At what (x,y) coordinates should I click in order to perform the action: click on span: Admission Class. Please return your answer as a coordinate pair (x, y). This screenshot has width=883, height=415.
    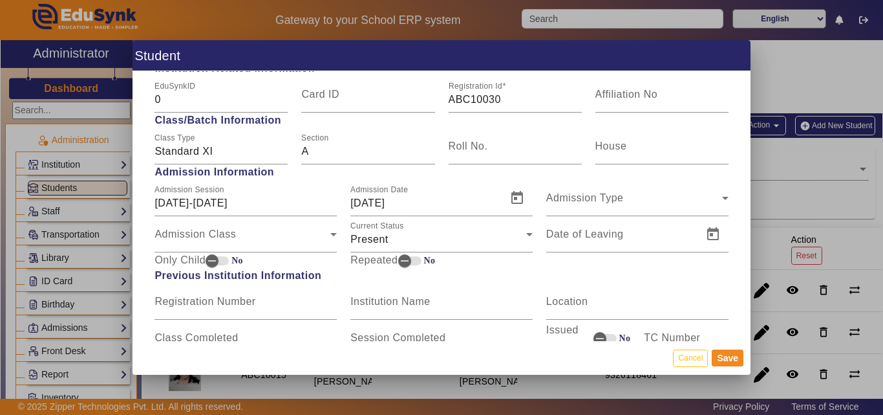
    Looking at the image, I should click on (242, 239).